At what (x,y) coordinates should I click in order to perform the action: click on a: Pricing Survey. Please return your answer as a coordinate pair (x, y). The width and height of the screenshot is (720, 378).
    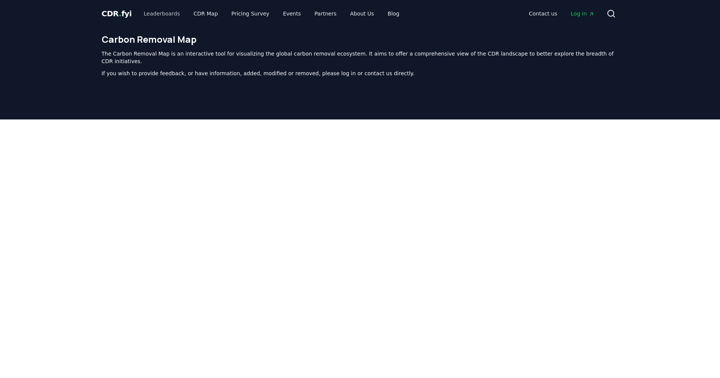
    Looking at the image, I should click on (250, 14).